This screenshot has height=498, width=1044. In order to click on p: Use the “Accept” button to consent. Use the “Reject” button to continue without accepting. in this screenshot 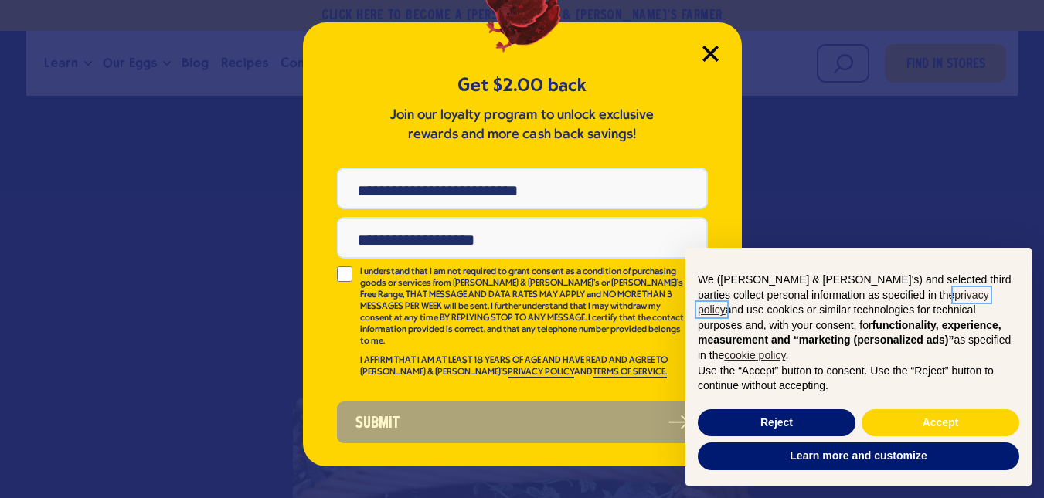, I will do `click(858, 379)`.